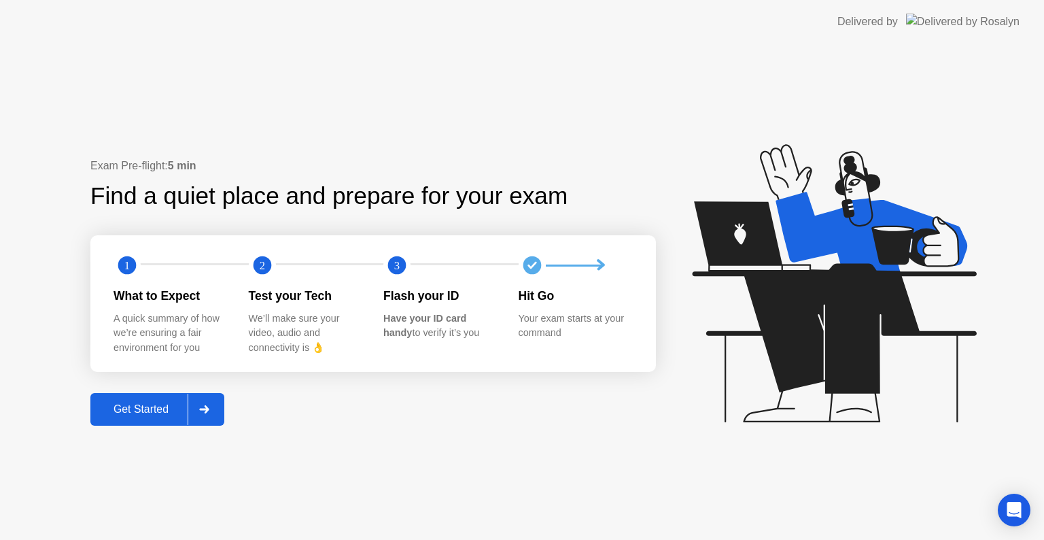 The height and width of the screenshot is (540, 1044). What do you see at coordinates (425, 326) in the screenshot?
I see `b: Have your ID card handy` at bounding box center [425, 326].